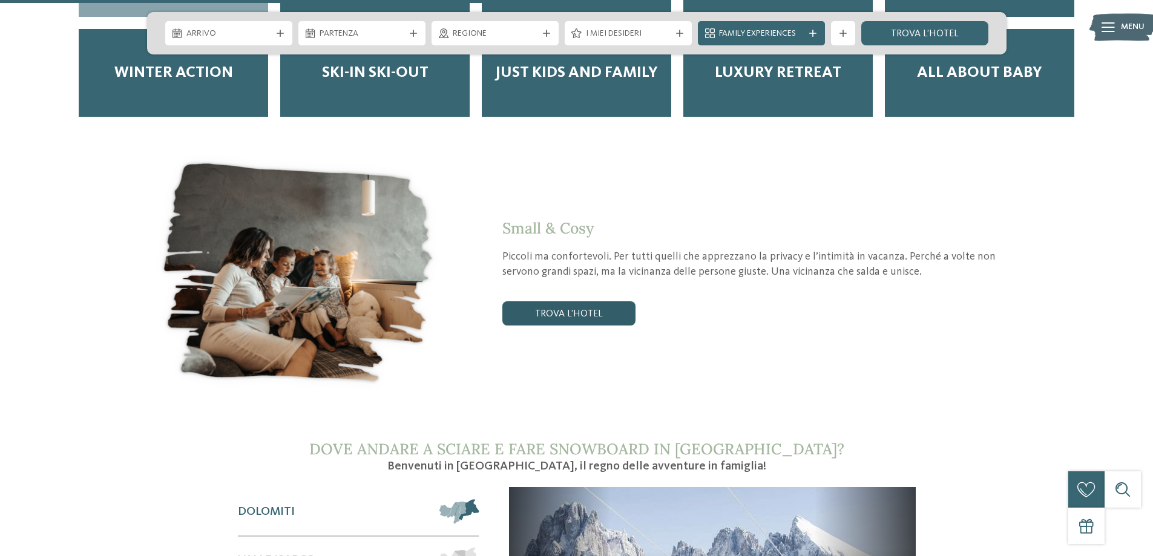 This screenshot has height=556, width=1153. I want to click on span: Regione, so click(495, 34).